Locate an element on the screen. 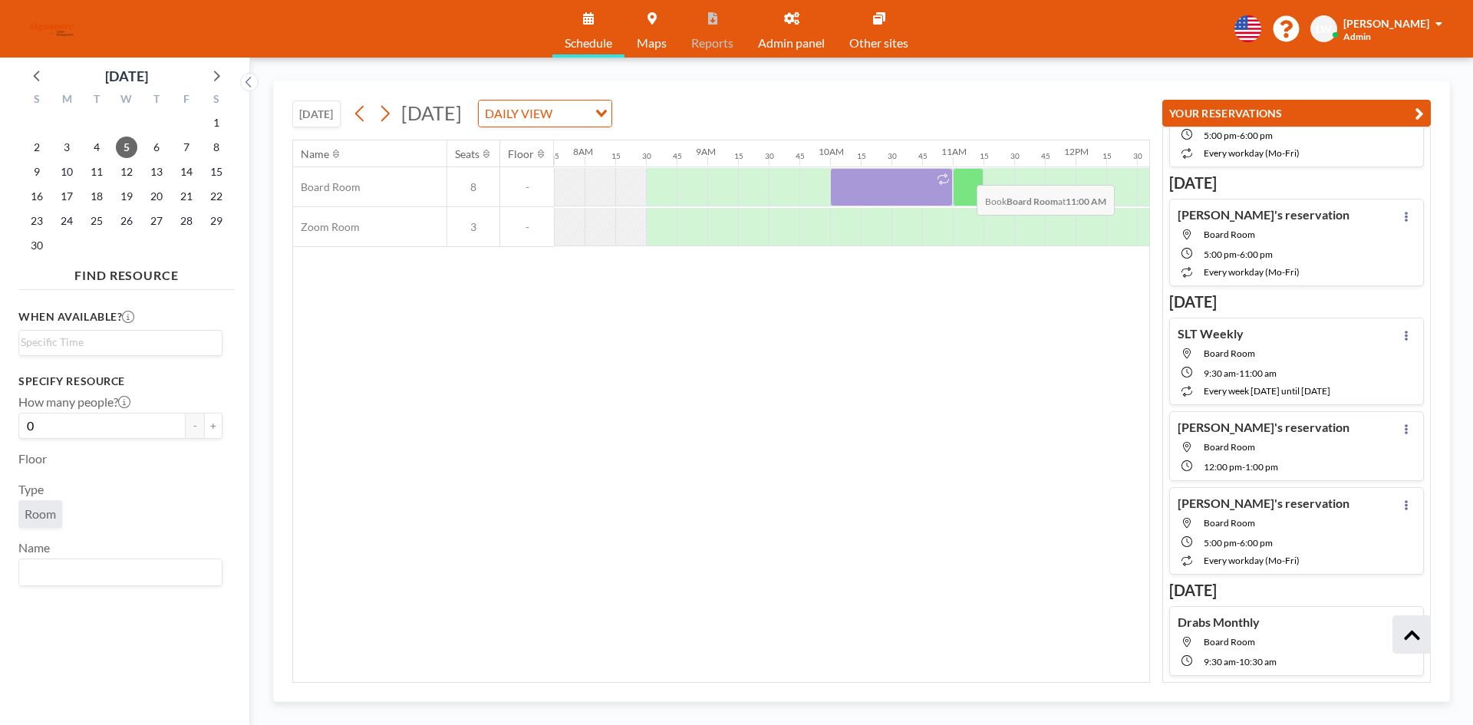  label: How many people? is located at coordinates (74, 402).